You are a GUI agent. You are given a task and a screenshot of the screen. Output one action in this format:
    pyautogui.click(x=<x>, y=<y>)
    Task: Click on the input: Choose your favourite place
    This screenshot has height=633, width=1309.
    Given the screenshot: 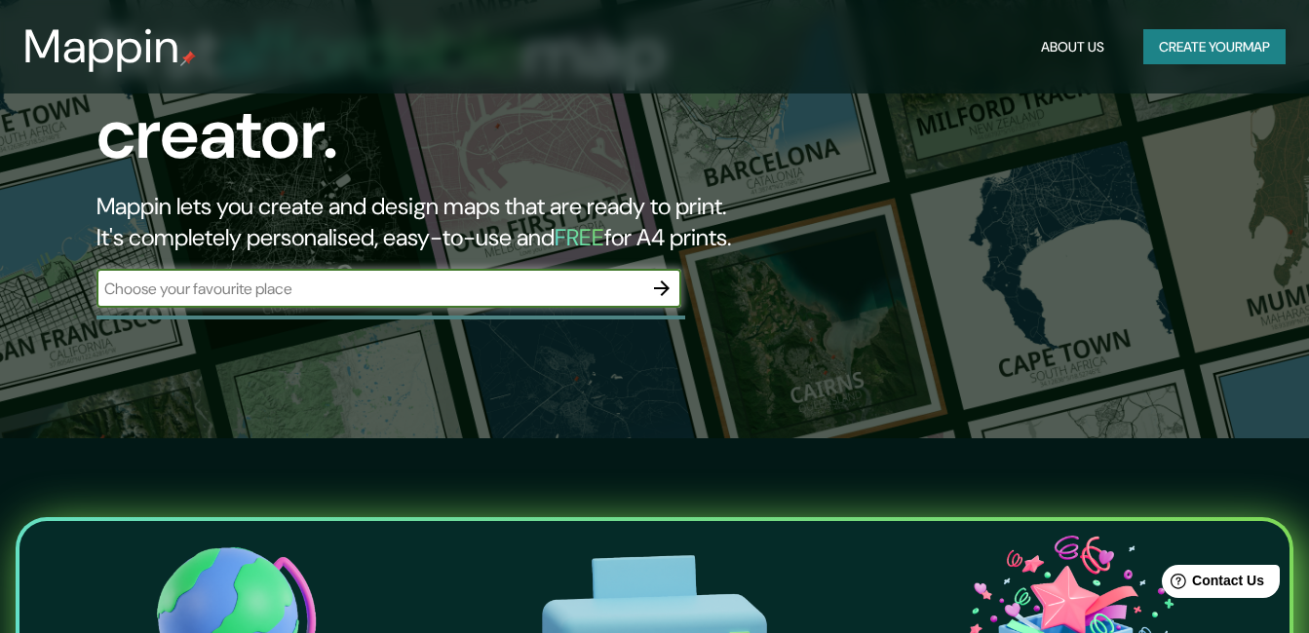 What is the action you would take?
    pyautogui.click(x=369, y=288)
    